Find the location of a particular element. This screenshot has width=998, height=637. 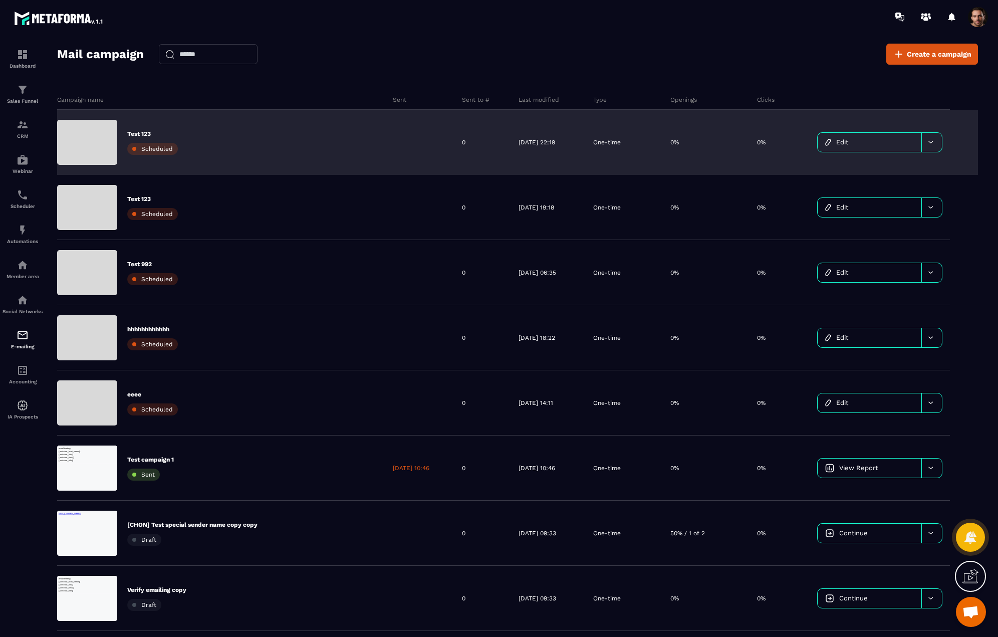

p: Webinar is located at coordinates (23, 171).